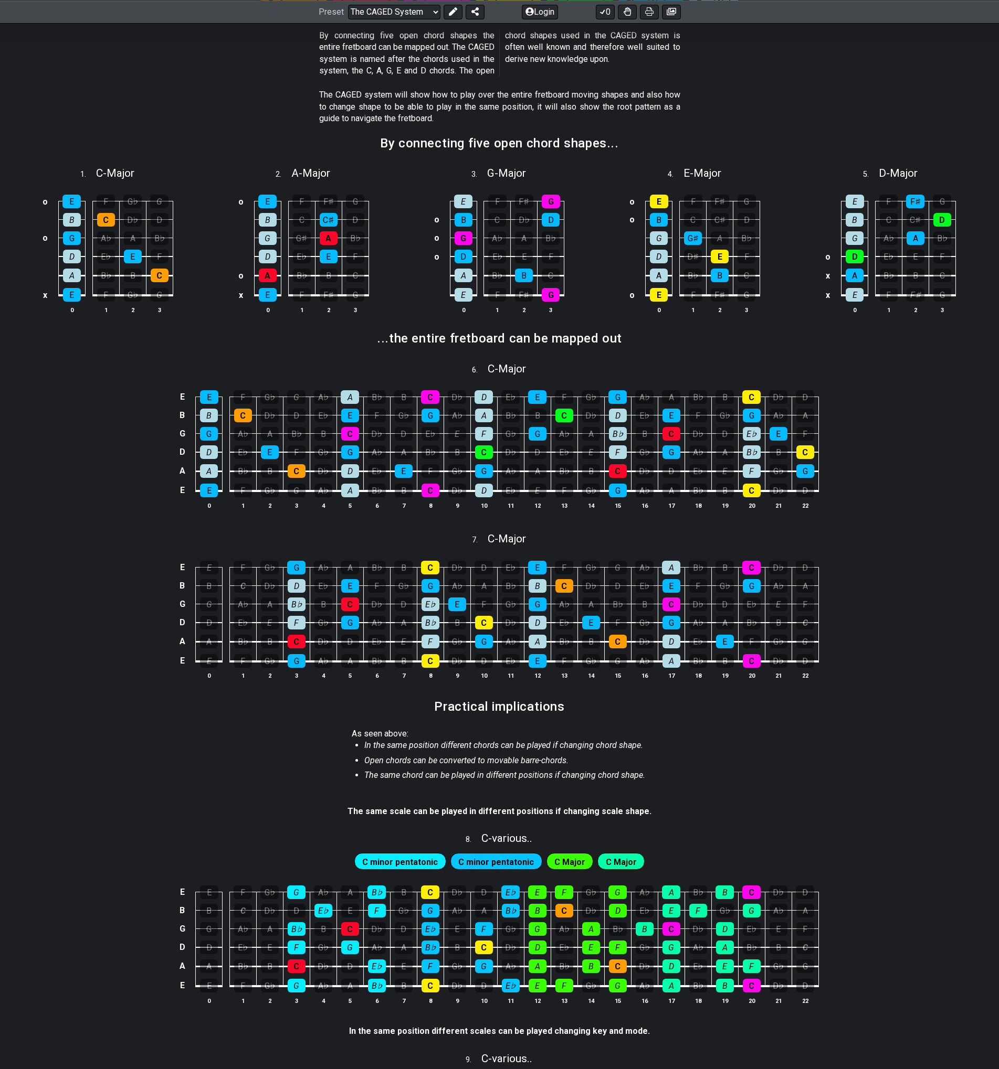  Describe the element at coordinates (479, 175) in the screenshot. I see `span: 3 .` at that location.